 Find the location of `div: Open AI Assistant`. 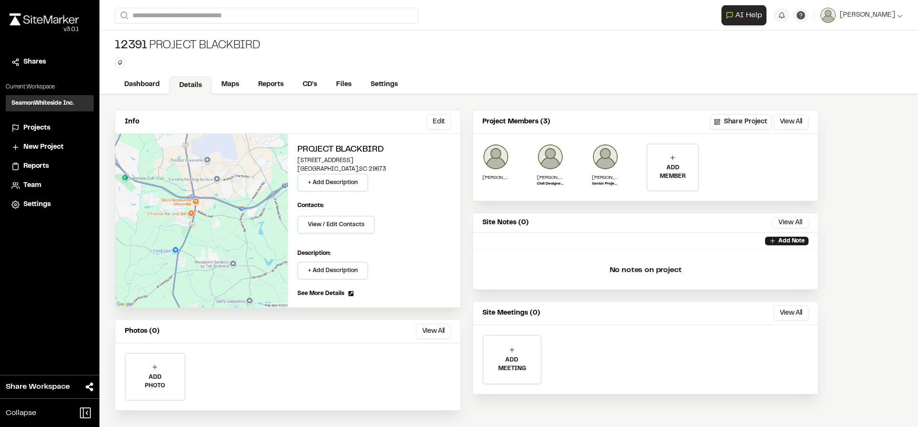

div: Open AI Assistant is located at coordinates (746, 15).